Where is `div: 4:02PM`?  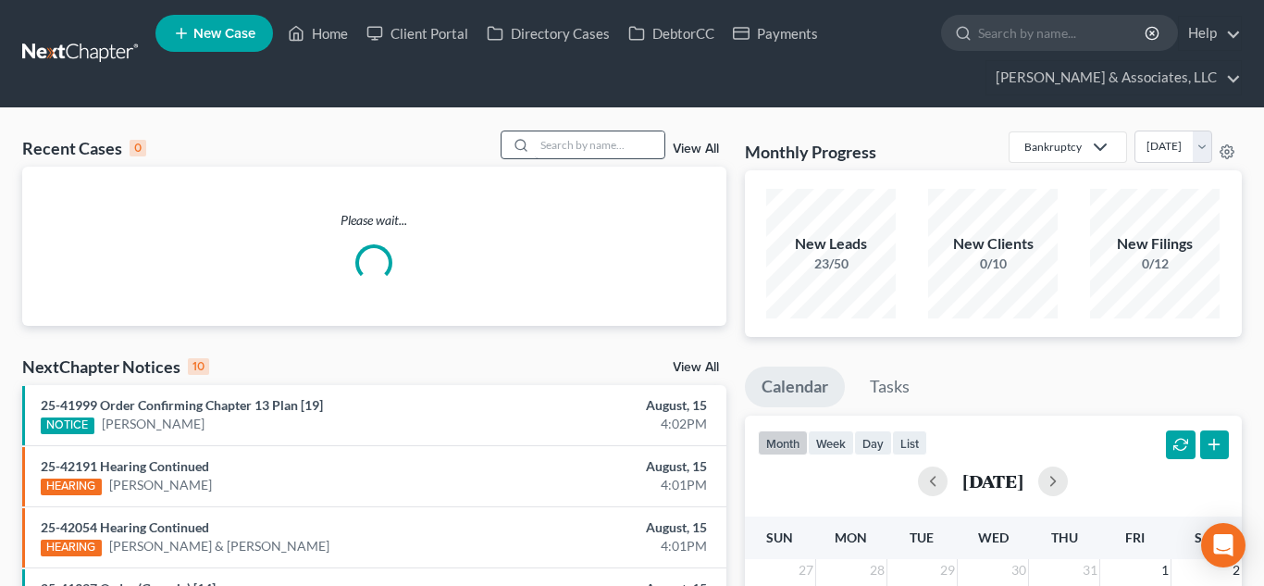 div: 4:02PM is located at coordinates (602, 424).